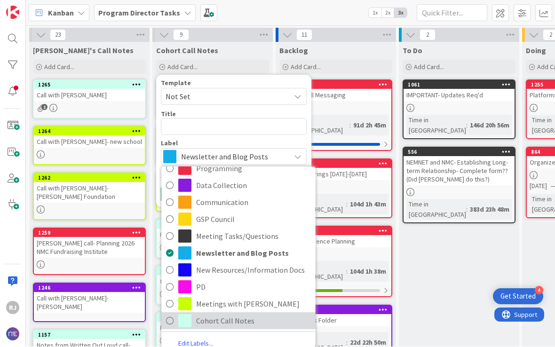 The width and height of the screenshot is (555, 347). What do you see at coordinates (13, 334) in the screenshot?
I see `img: avatar` at bounding box center [13, 334].